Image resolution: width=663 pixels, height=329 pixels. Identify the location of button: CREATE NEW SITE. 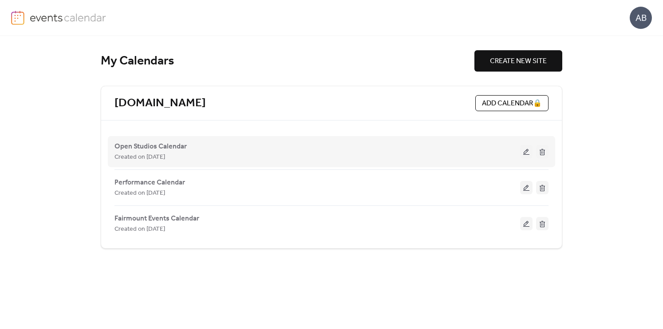
(519, 61).